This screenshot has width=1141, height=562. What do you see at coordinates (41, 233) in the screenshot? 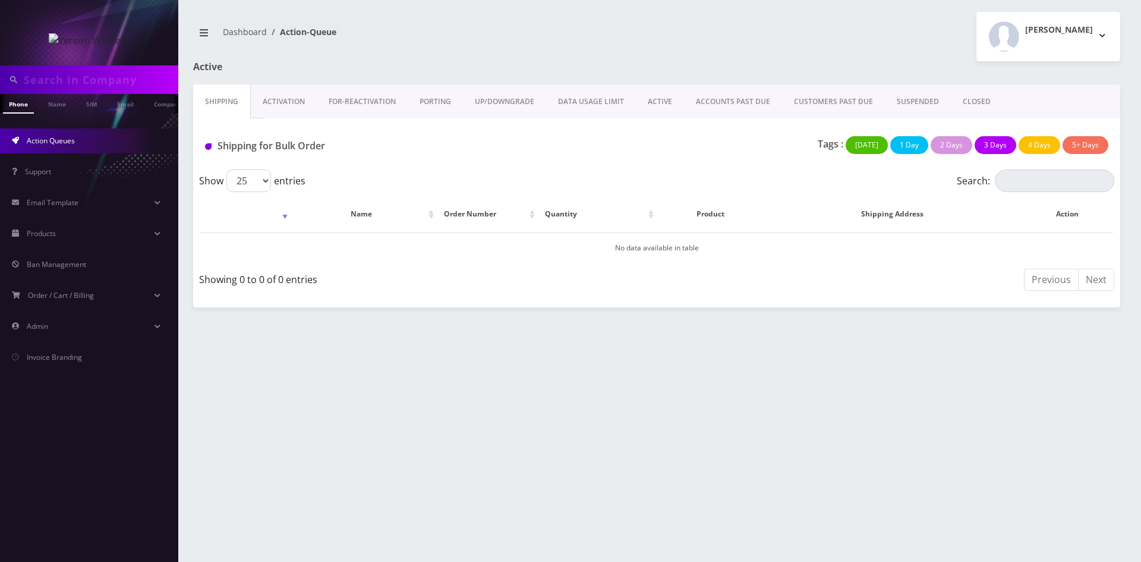
I see `span: Products` at bounding box center [41, 233].